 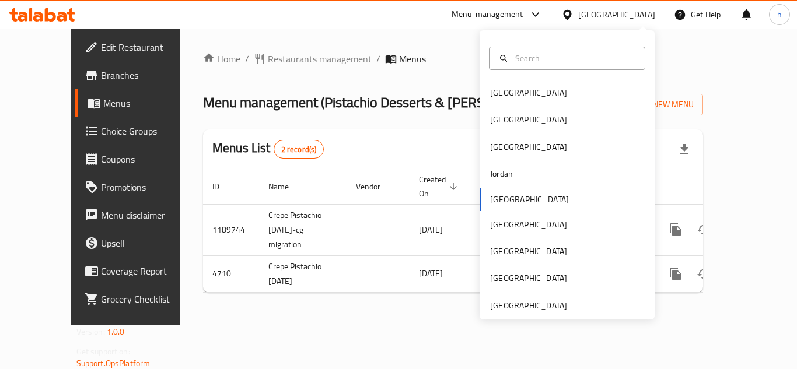 What do you see at coordinates (231, 274) in the screenshot?
I see `td: 4710` at bounding box center [231, 274].